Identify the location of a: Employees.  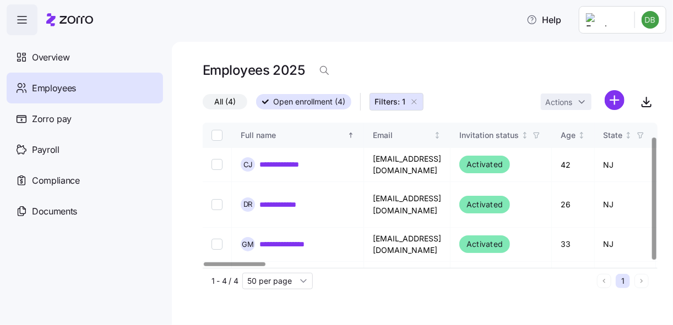
(85, 88).